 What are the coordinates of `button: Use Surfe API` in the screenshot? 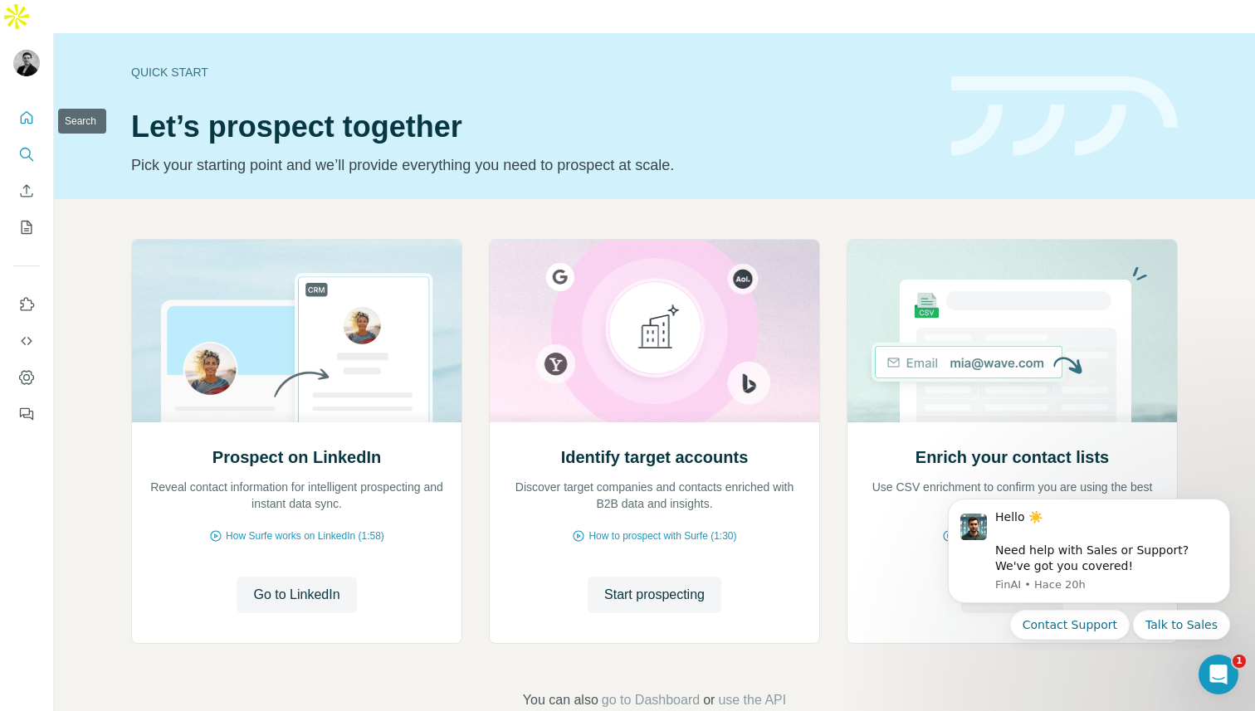 It's located at (27, 341).